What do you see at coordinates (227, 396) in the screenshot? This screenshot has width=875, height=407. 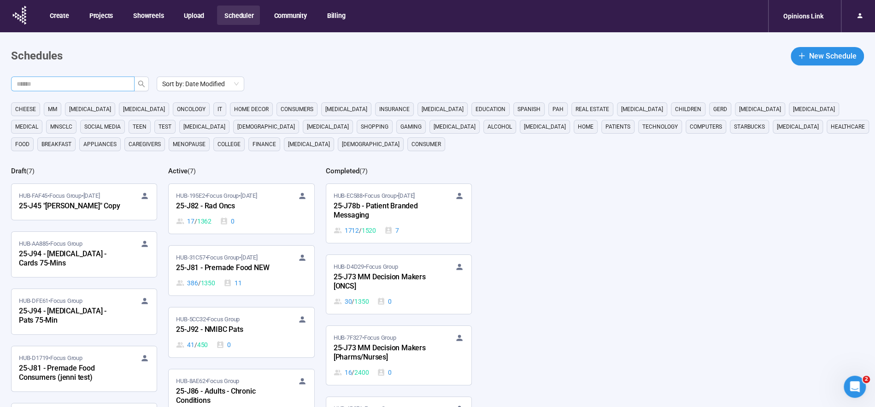 I see `div: 25-J86 - Adults - Chronic Conditions` at bounding box center [227, 396].